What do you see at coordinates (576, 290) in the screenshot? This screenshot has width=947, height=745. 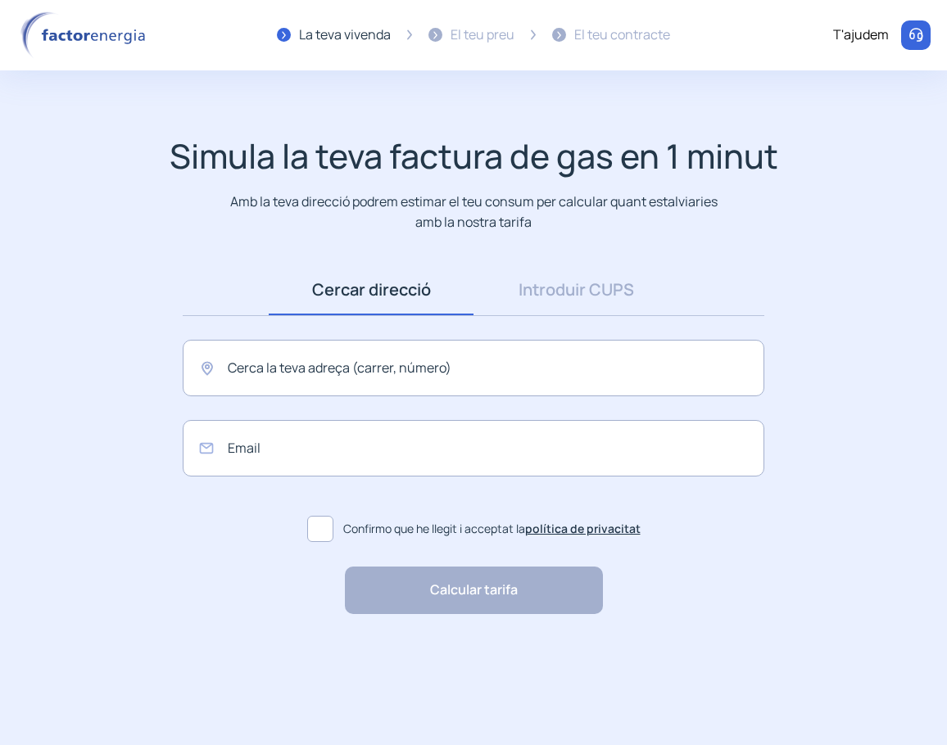 I see `a: Introduir CUPS` at bounding box center [576, 290].